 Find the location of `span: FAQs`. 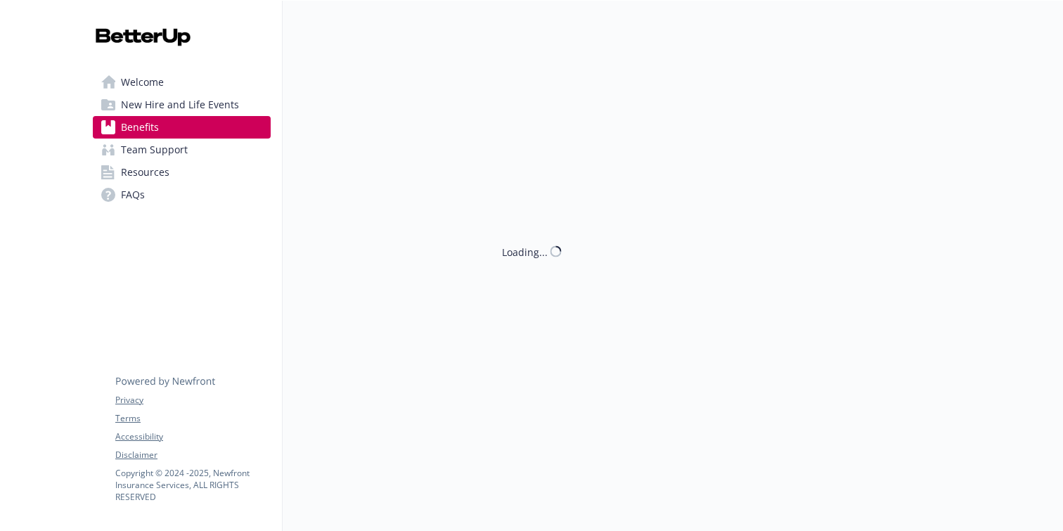

span: FAQs is located at coordinates (133, 195).